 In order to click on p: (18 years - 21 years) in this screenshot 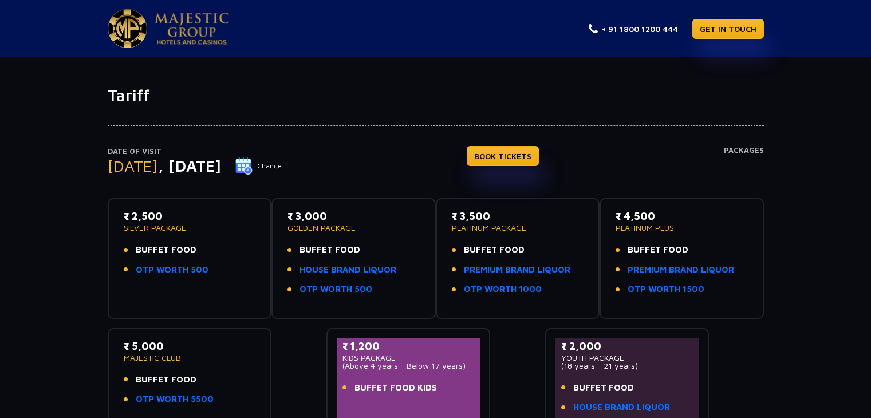, I will do `click(627, 366)`.